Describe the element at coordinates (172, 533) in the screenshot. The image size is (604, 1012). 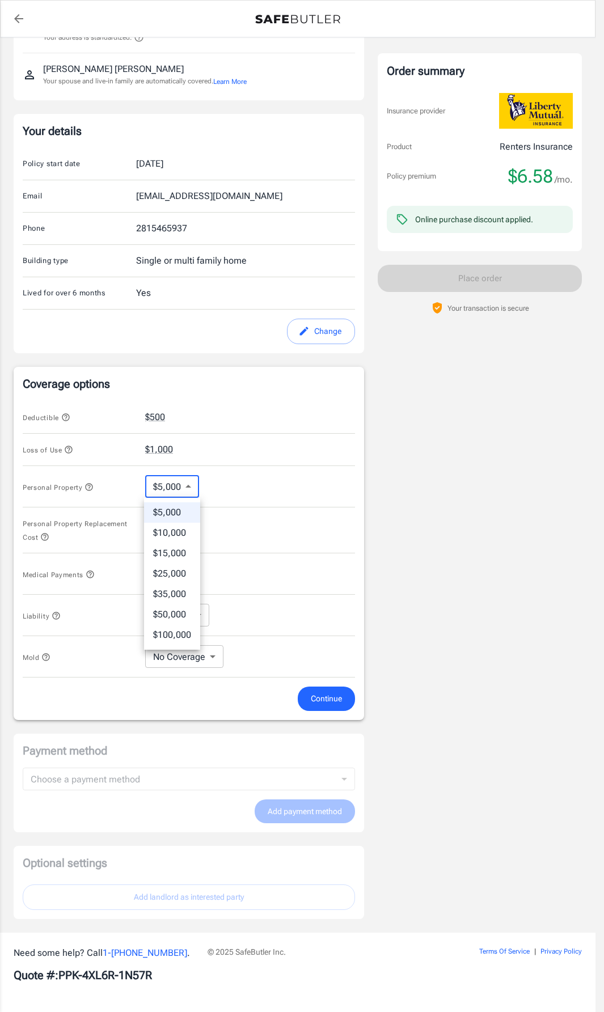
I see `li: $10,000` at that location.